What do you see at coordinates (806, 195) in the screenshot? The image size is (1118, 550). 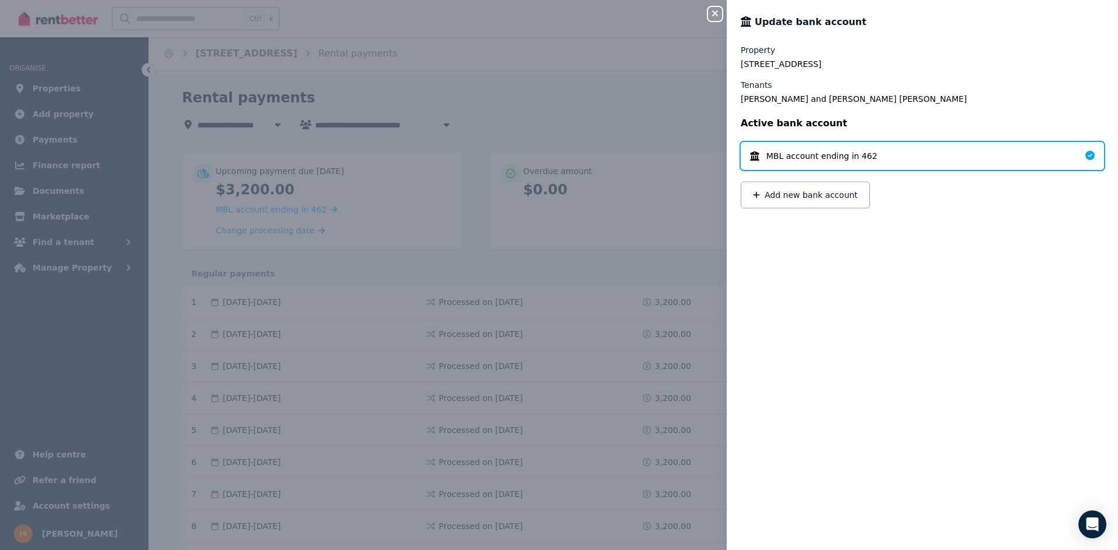 I see `button: Add new bank account` at bounding box center [806, 195].